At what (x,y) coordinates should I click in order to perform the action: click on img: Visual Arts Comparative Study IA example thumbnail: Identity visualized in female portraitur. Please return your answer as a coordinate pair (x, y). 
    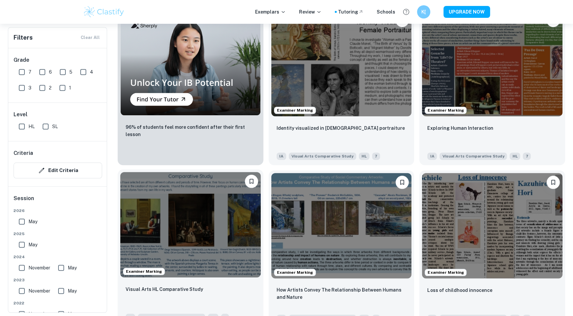
    Looking at the image, I should click on (341, 64).